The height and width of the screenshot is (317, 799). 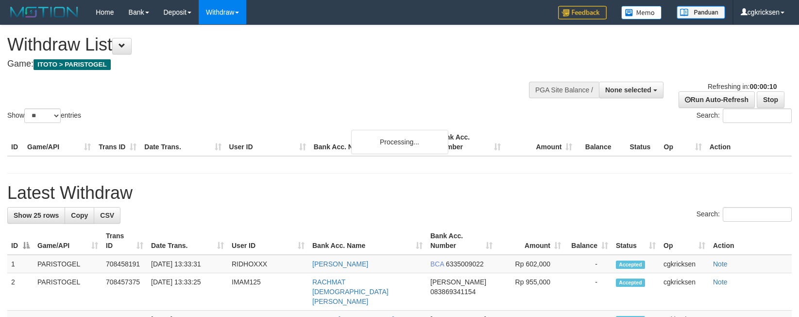 What do you see at coordinates (540, 142) in the screenshot?
I see `th: Amount` at bounding box center [540, 142].